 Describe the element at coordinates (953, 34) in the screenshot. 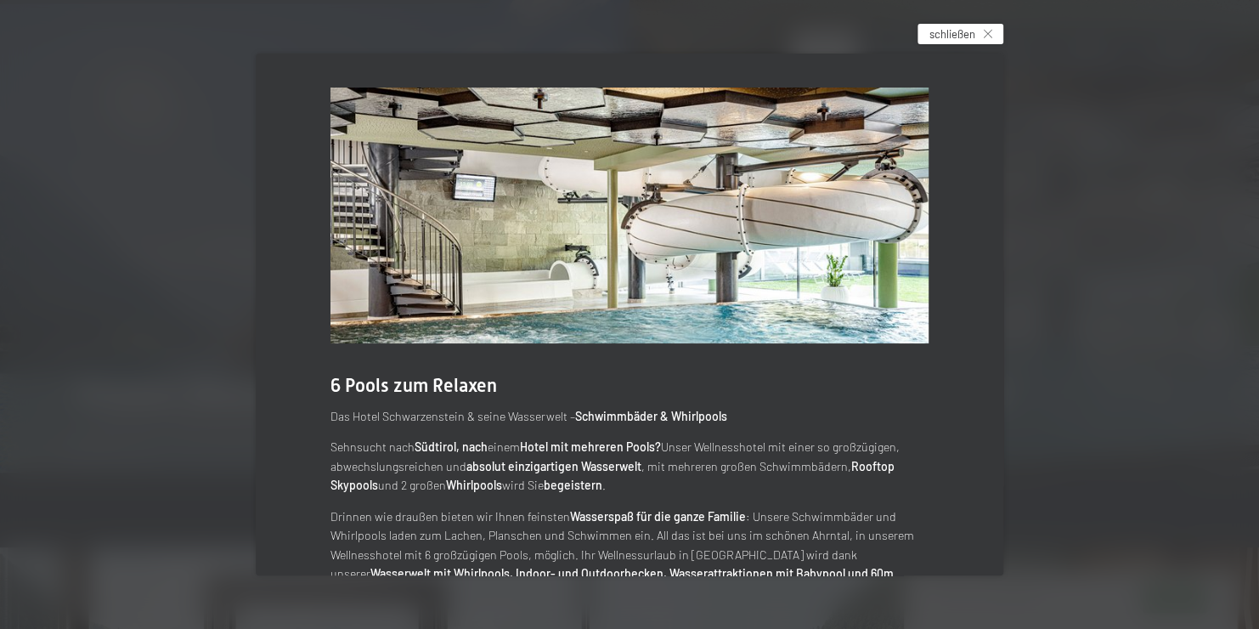

I see `span: schließen` at that location.